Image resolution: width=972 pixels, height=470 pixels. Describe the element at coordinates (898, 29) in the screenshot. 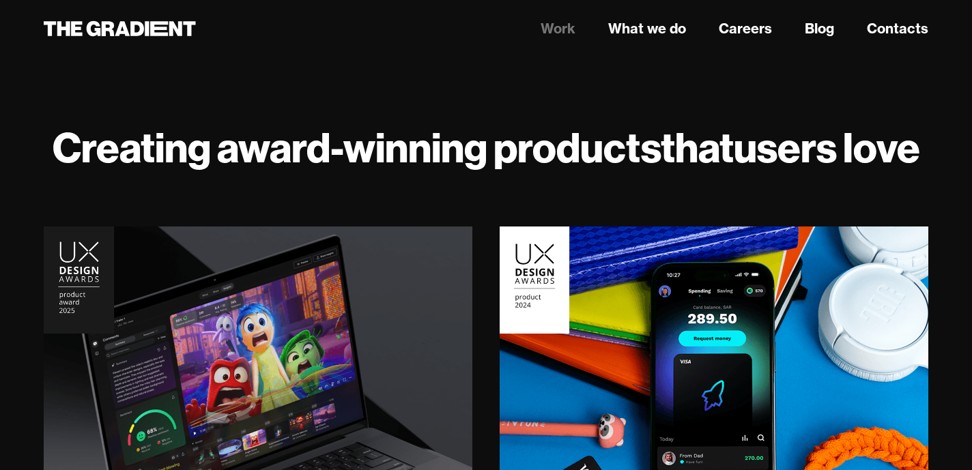

I see `a: Contacts` at that location.